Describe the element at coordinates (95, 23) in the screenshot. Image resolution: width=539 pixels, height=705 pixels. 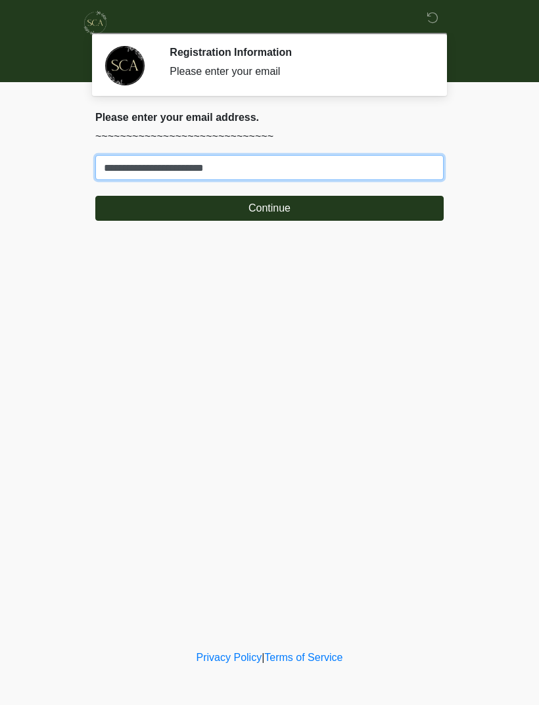
I see `img: Skinchic Dallas Logo` at that location.